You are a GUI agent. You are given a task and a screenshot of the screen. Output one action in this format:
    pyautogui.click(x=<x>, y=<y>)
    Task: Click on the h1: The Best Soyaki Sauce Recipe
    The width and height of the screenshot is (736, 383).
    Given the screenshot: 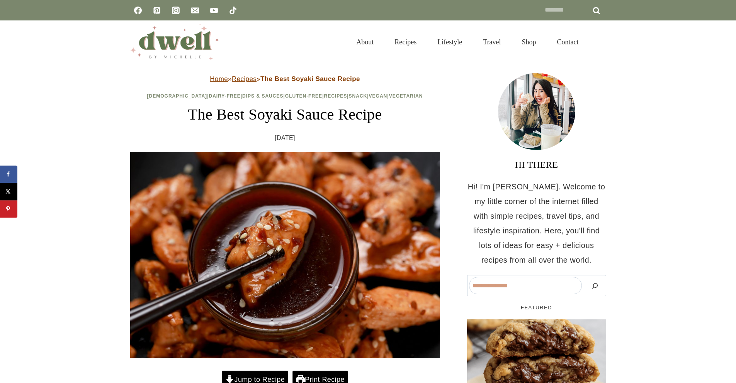 What is the action you would take?
    pyautogui.click(x=285, y=115)
    